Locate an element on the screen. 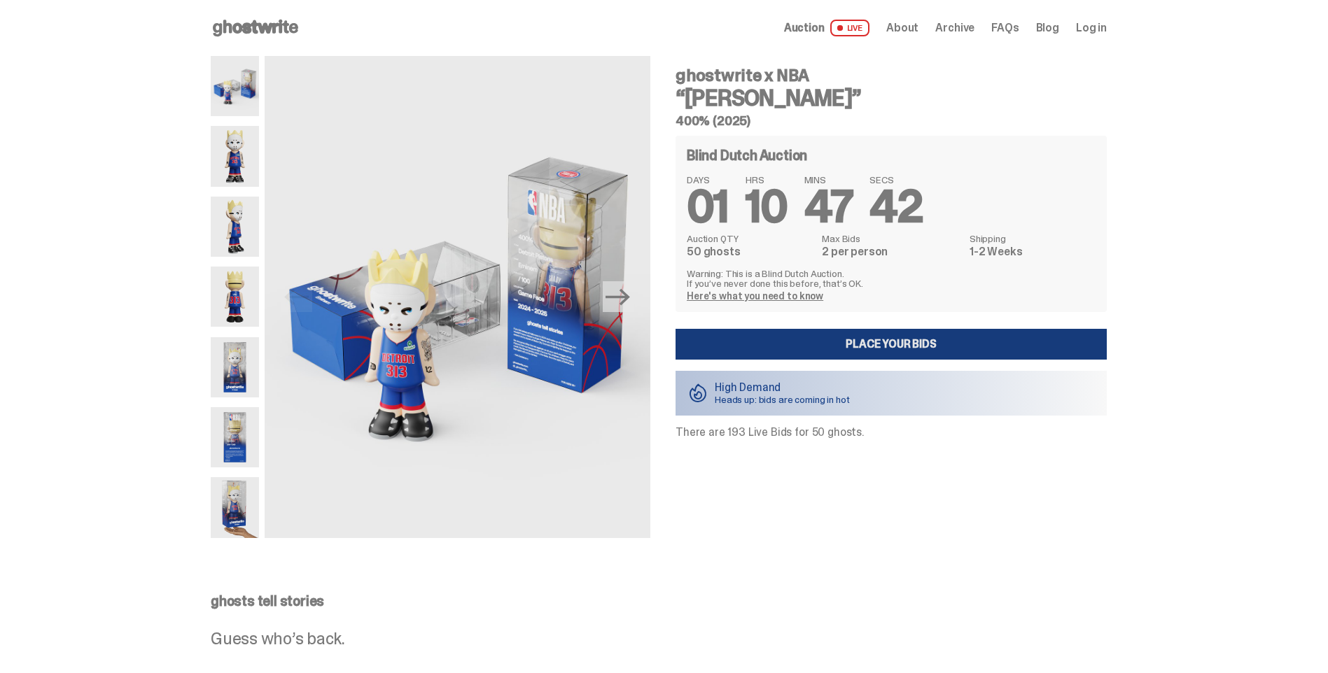 The height and width of the screenshot is (673, 1328). p: ghosts tell stories is located at coordinates (659, 601).